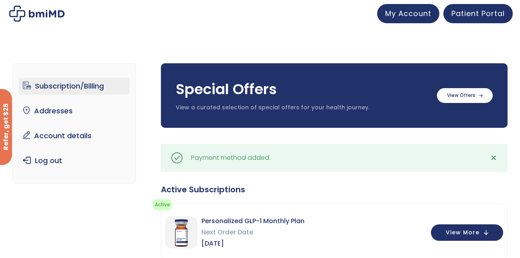 This screenshot has height=258, width=520. I want to click on span: View More, so click(463, 233).